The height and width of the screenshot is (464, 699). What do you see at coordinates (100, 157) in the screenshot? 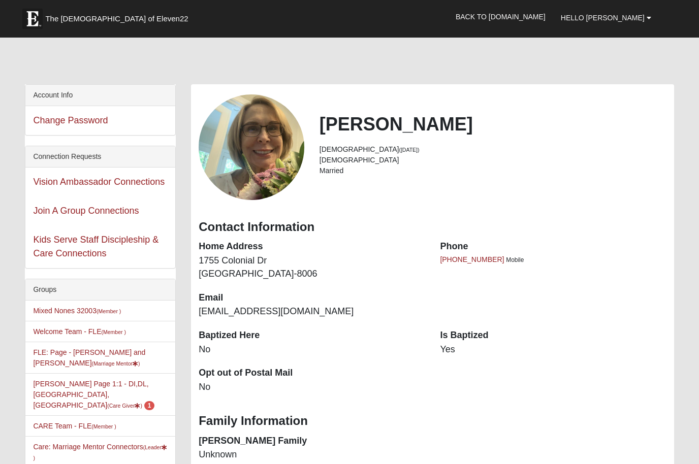
I see `div: Connection Requests` at bounding box center [100, 157].